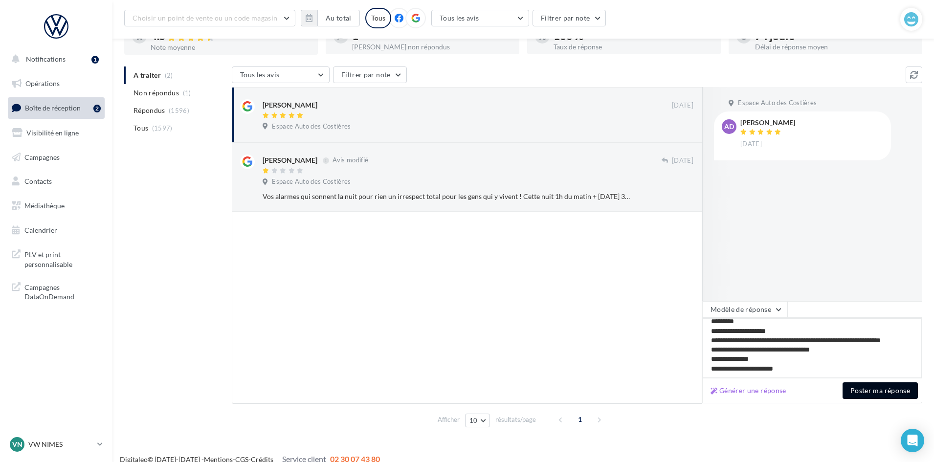  Describe the element at coordinates (61, 444) in the screenshot. I see `p: VW NIMES` at that location.